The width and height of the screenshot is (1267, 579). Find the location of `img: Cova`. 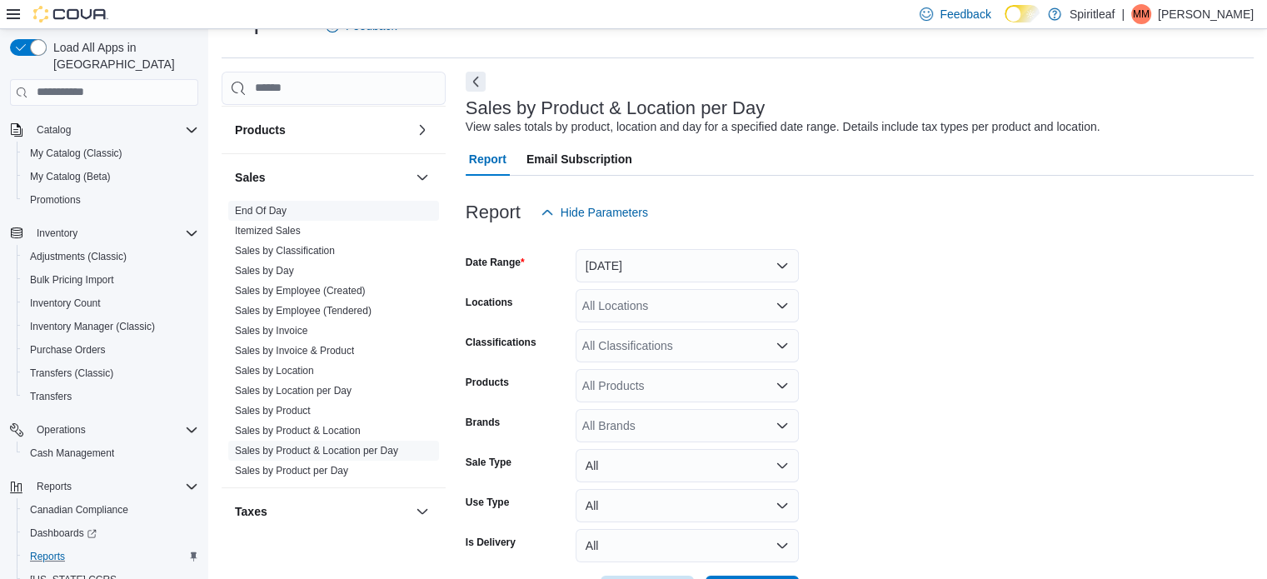

img: Cova is located at coordinates (71, 14).